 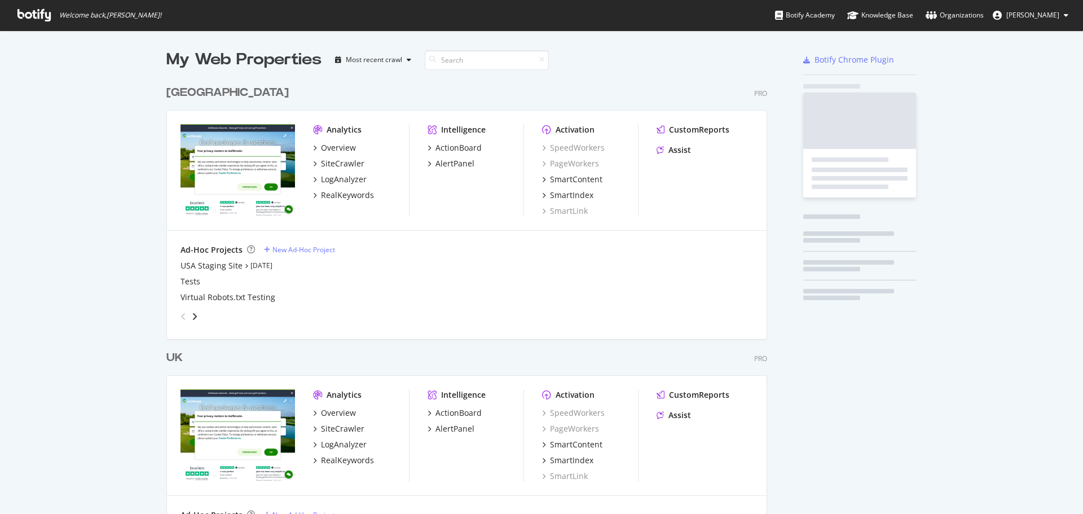 I want to click on div: angle-left, so click(x=183, y=316).